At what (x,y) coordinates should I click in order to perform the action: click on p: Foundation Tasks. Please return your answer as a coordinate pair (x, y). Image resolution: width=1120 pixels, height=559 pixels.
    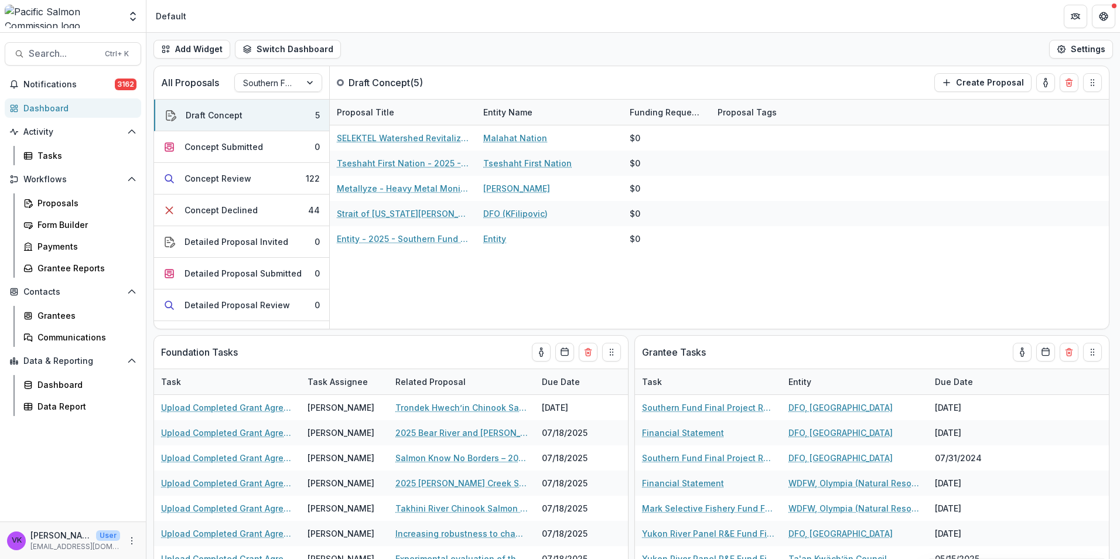
    Looking at the image, I should click on (199, 352).